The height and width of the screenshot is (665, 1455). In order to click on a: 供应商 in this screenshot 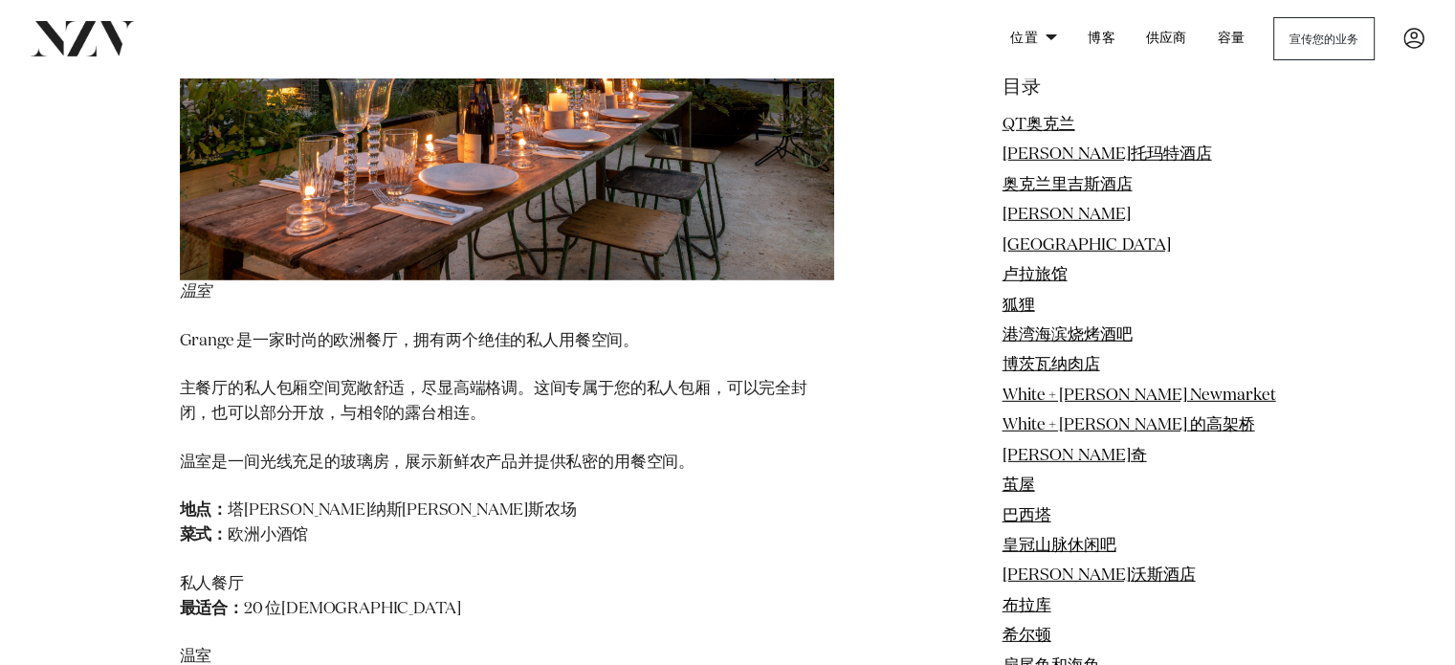, I will do `click(1166, 38)`.